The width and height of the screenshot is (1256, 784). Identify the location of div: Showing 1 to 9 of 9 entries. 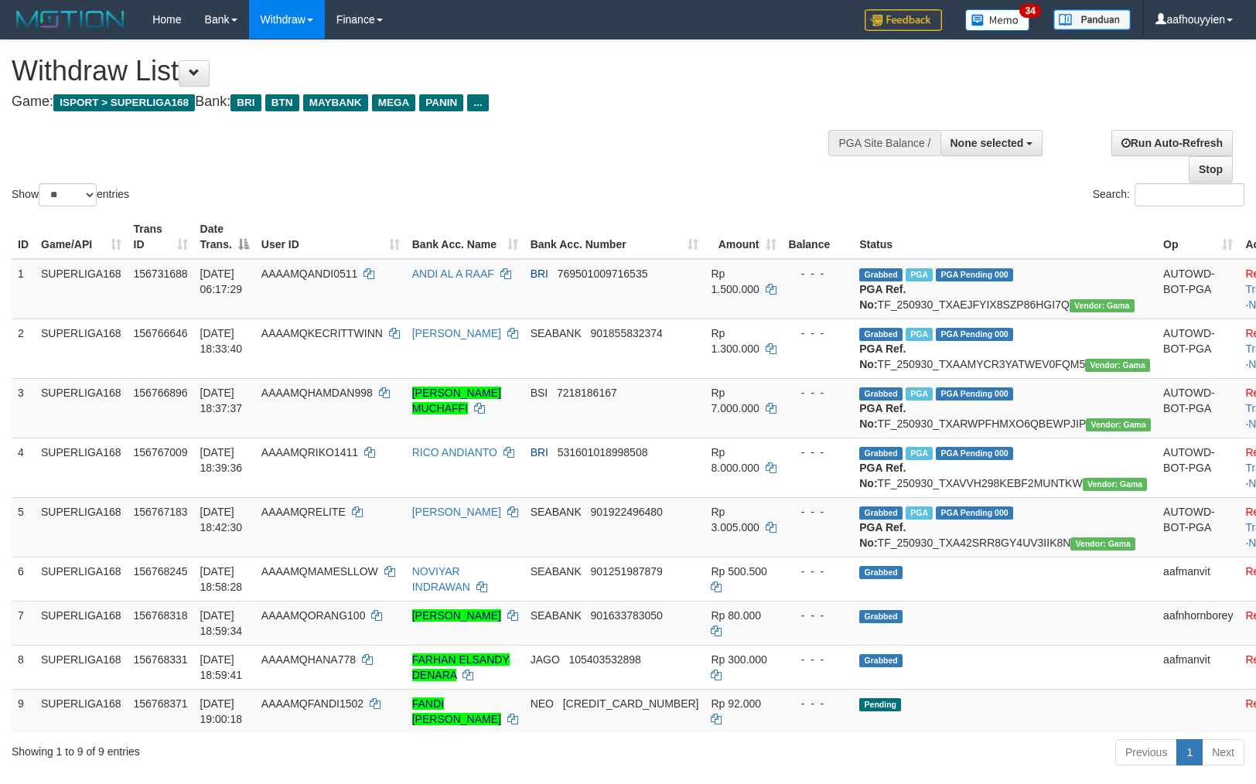
(261, 749).